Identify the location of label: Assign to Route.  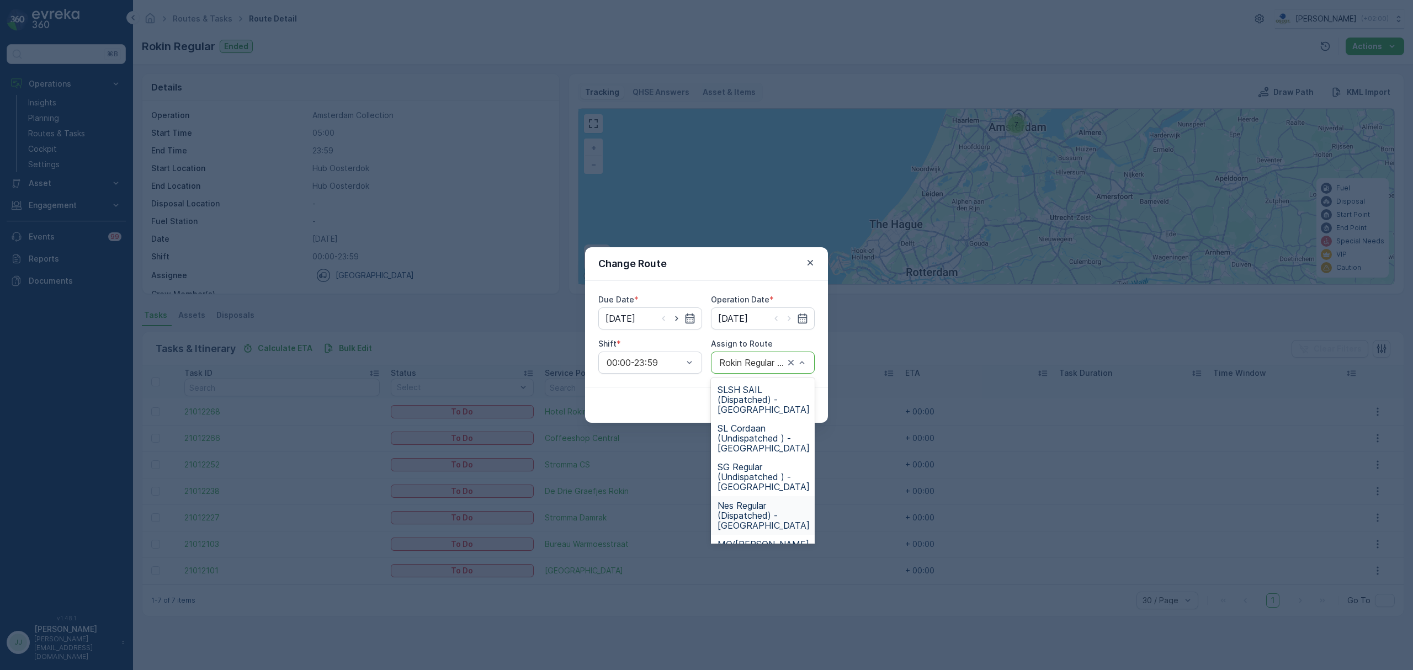
(742, 343).